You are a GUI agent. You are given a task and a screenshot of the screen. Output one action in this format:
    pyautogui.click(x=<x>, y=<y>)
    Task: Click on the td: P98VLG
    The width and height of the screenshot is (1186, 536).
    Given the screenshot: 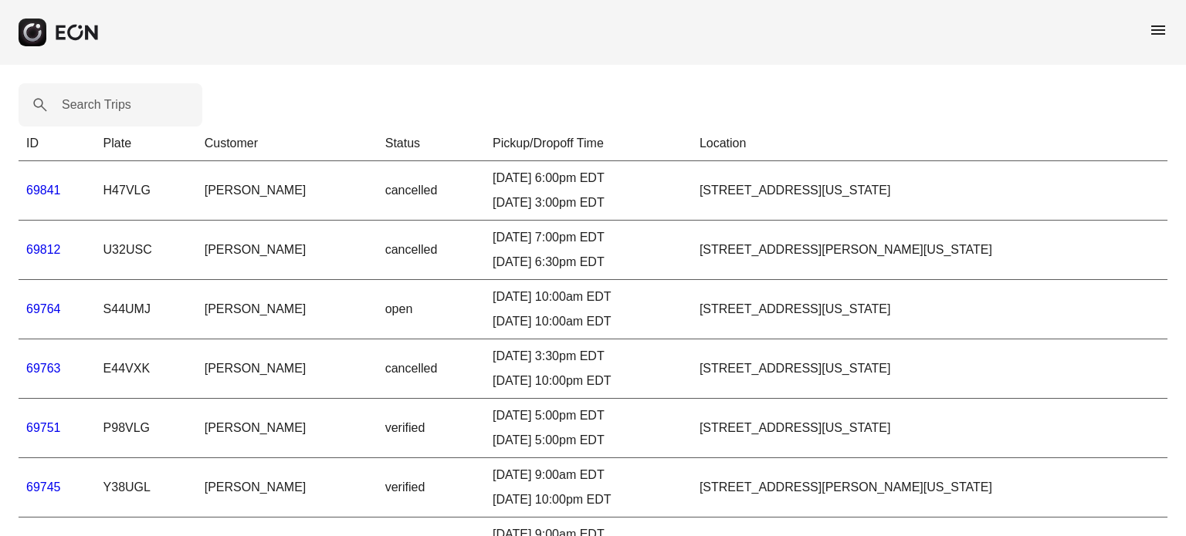 What is the action you would take?
    pyautogui.click(x=146, y=428)
    